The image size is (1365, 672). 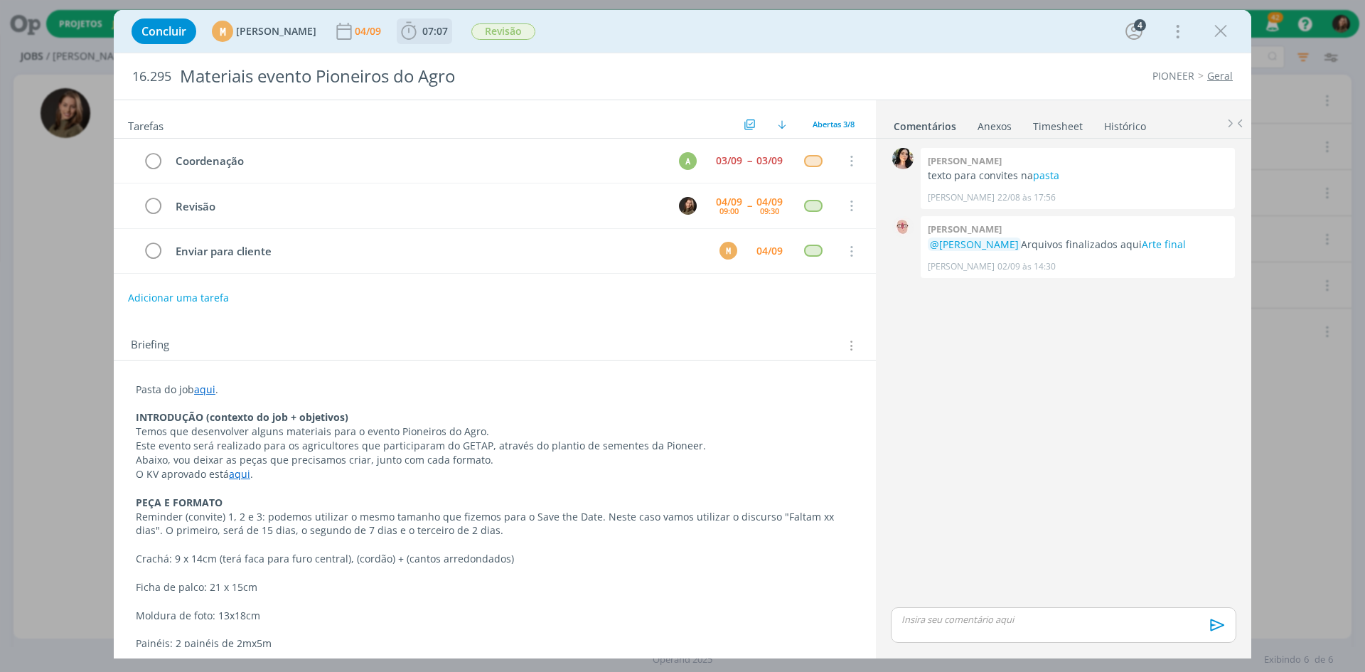 I want to click on img: A, so click(x=903, y=227).